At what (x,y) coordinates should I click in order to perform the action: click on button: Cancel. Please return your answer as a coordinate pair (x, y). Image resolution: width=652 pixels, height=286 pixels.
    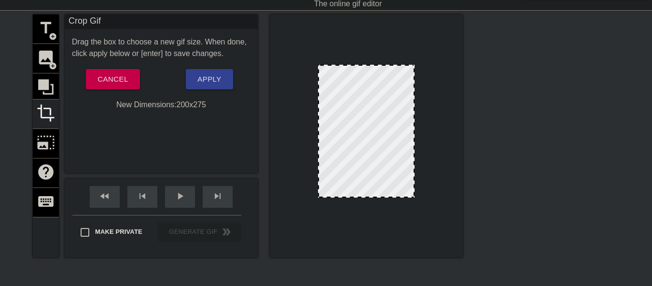
    Looking at the image, I should click on (112, 79).